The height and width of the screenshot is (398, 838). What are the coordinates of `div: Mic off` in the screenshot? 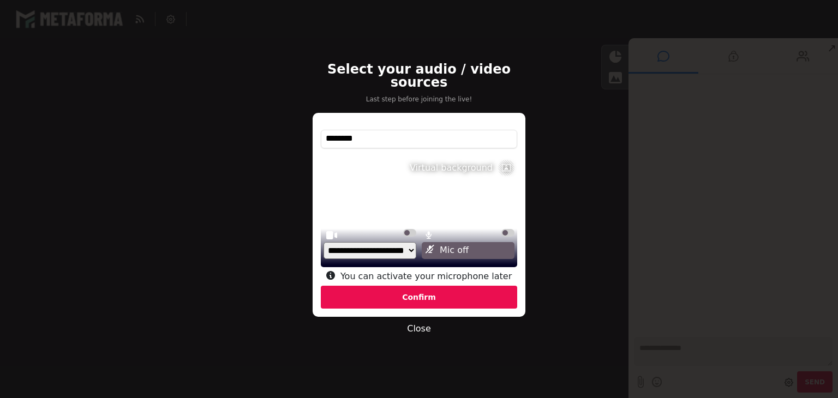 It's located at (468, 250).